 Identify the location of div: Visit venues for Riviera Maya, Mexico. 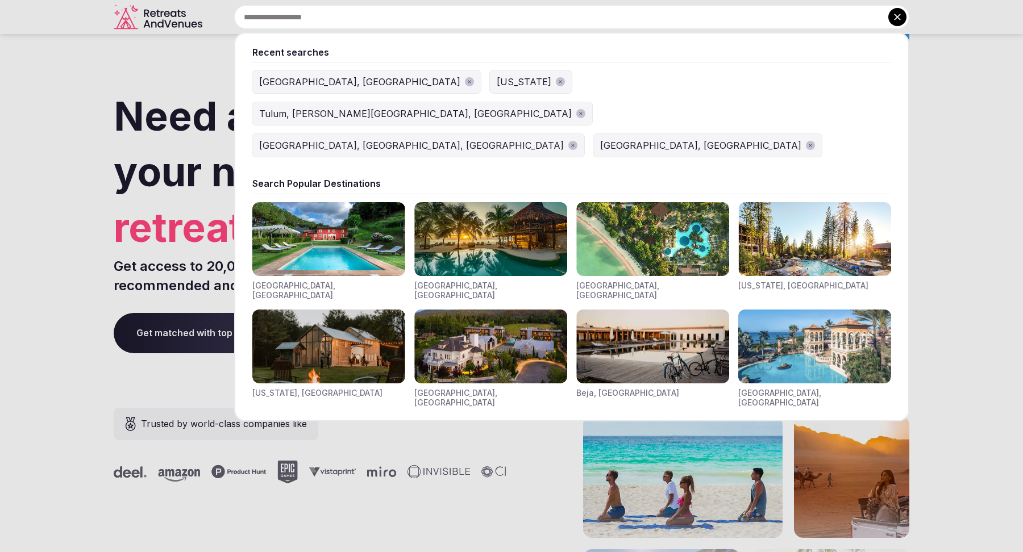
(490, 251).